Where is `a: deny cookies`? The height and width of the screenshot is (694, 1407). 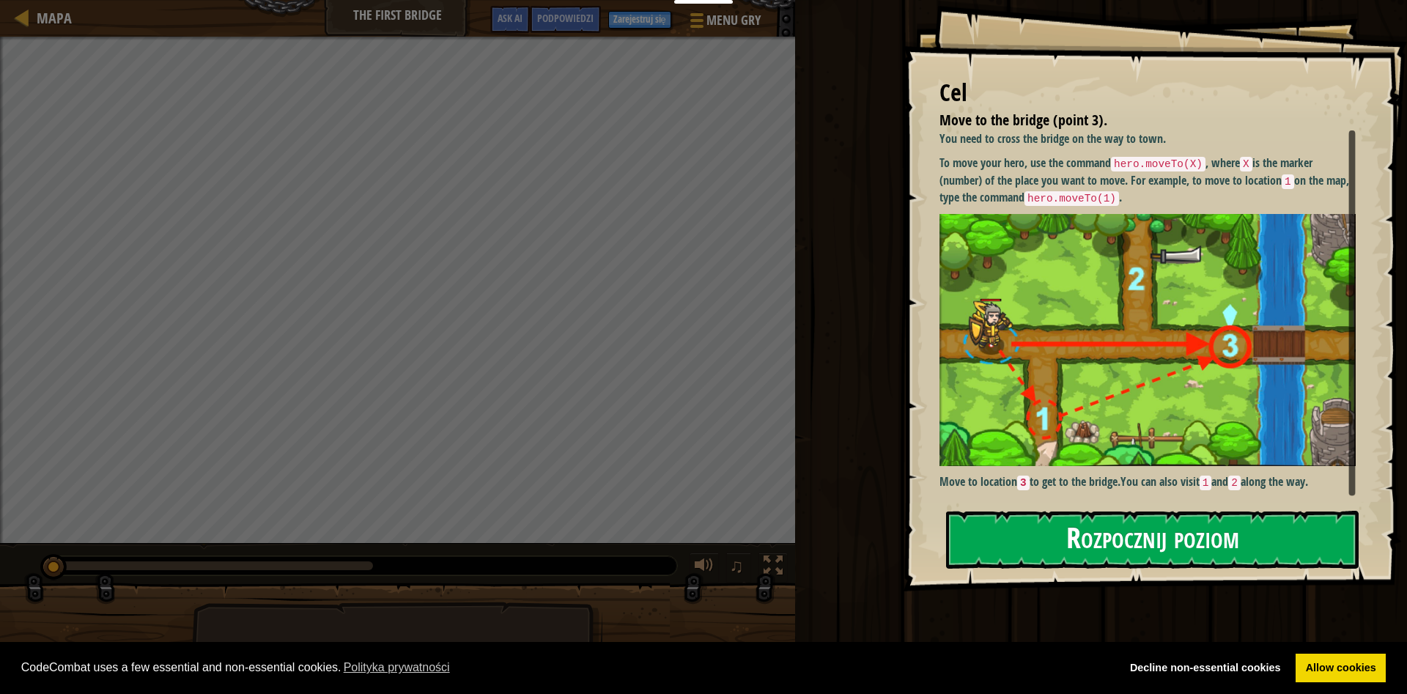
a: deny cookies is located at coordinates (1205, 668).